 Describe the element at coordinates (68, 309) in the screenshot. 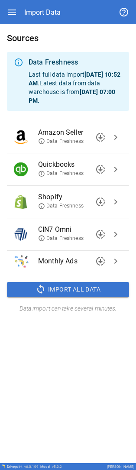

I see `h6: Data import can take several minutes.` at that location.